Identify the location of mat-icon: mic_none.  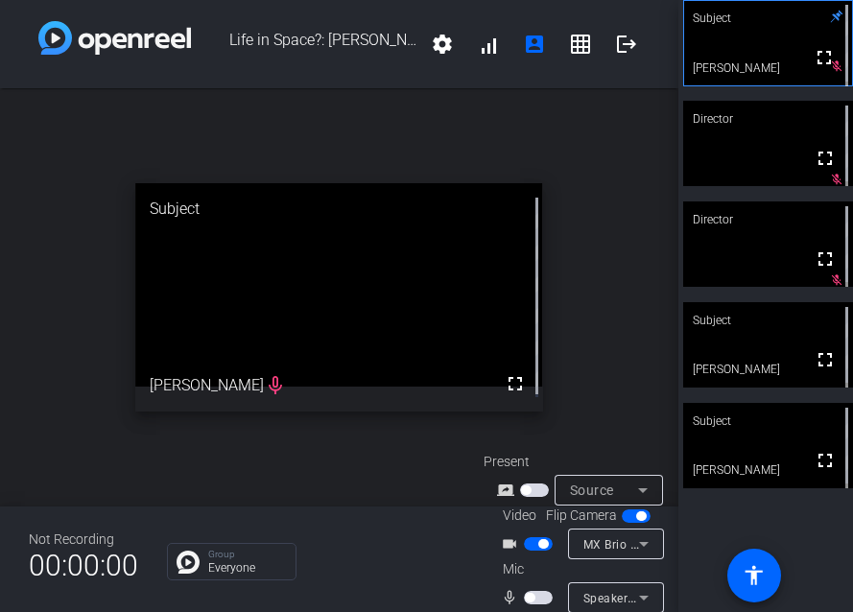
(512, 598).